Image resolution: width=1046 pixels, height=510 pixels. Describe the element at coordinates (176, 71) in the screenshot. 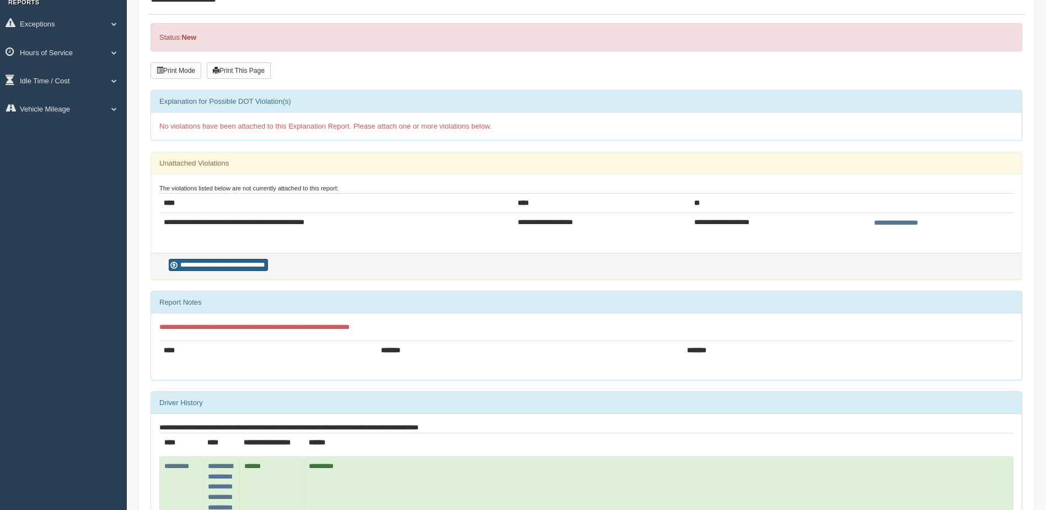

I see `button: Print Mode` at that location.